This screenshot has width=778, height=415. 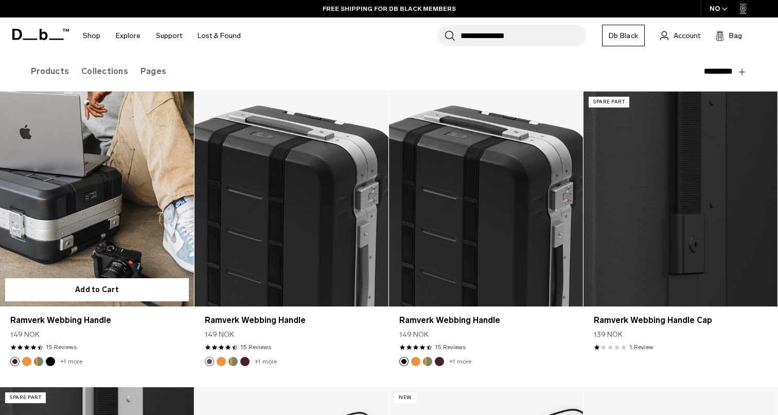 What do you see at coordinates (728, 35) in the screenshot?
I see `button: Bag` at bounding box center [728, 35].